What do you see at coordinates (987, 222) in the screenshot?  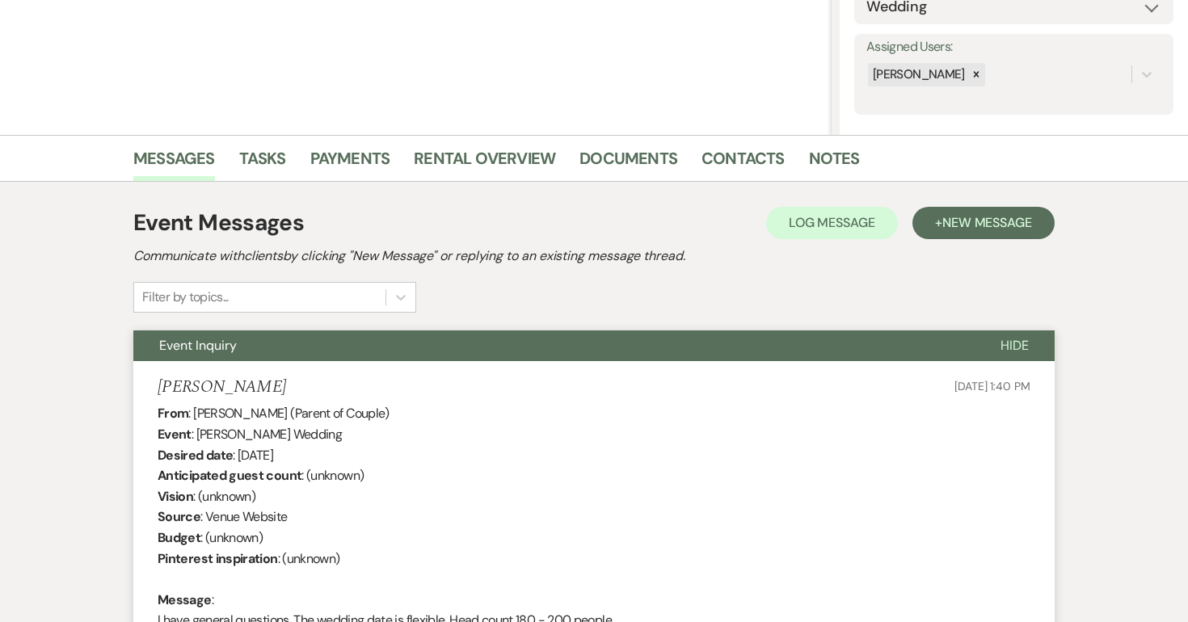 I see `span: New Message` at bounding box center [987, 222].